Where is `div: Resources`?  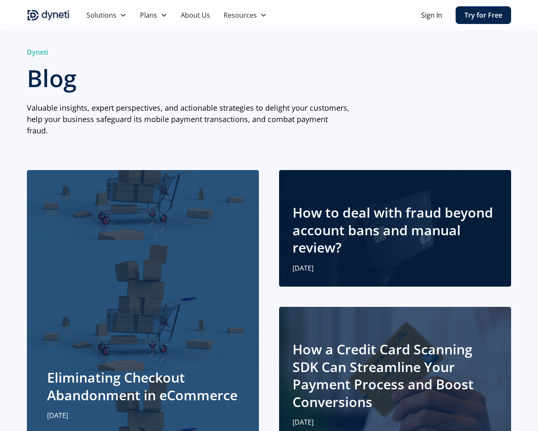
div: Resources is located at coordinates (240, 15).